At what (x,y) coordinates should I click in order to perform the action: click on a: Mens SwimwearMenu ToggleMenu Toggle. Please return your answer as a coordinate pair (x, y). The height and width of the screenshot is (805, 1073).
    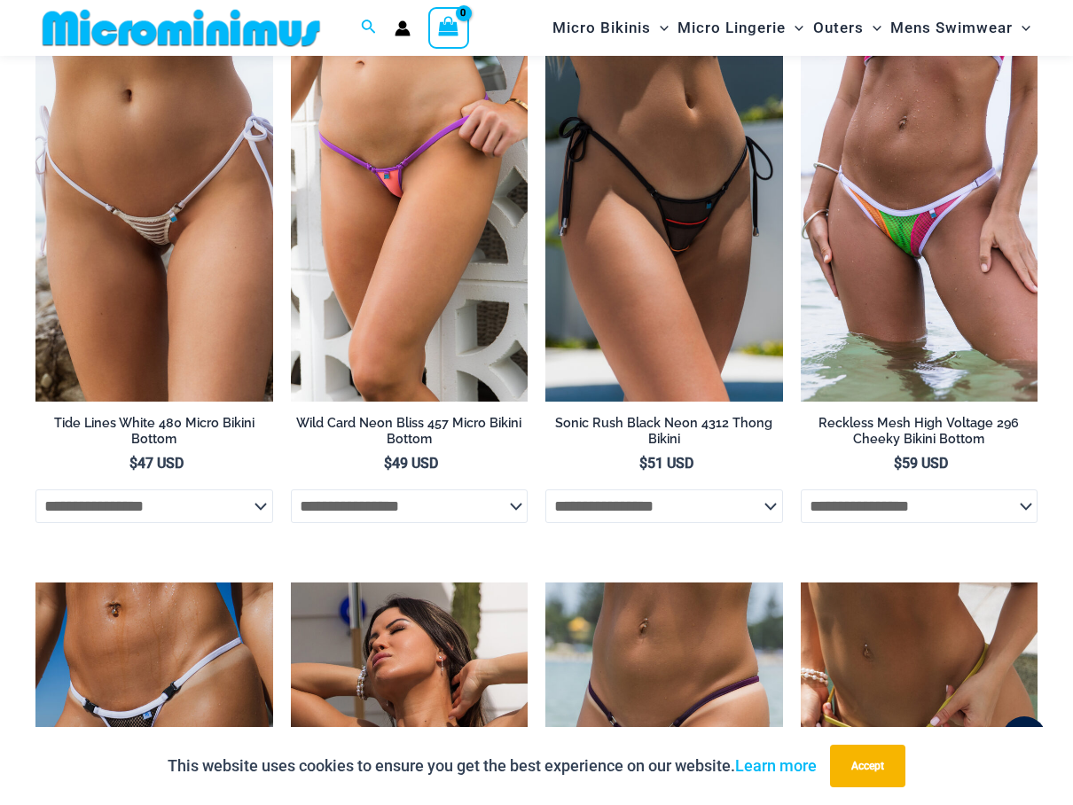
    Looking at the image, I should click on (960, 27).